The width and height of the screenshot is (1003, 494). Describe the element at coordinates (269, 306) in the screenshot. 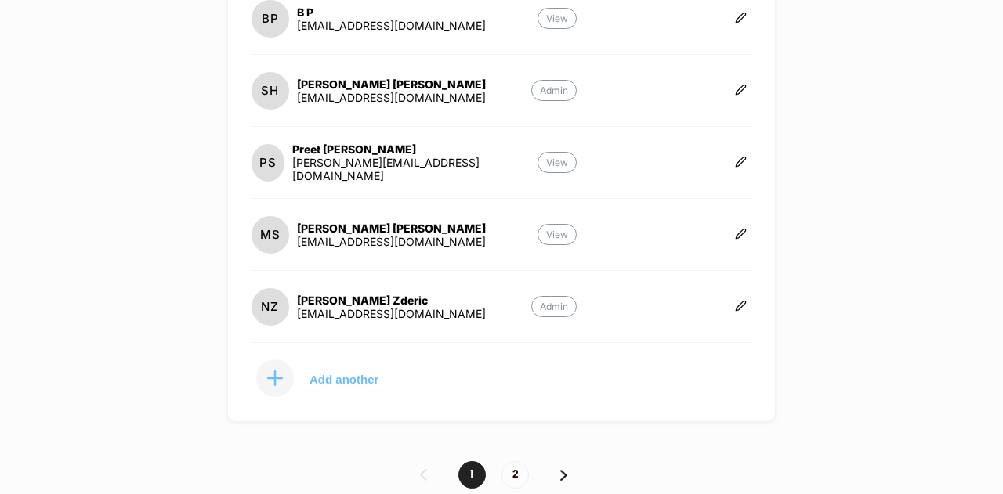

I see `p: NZ` at that location.